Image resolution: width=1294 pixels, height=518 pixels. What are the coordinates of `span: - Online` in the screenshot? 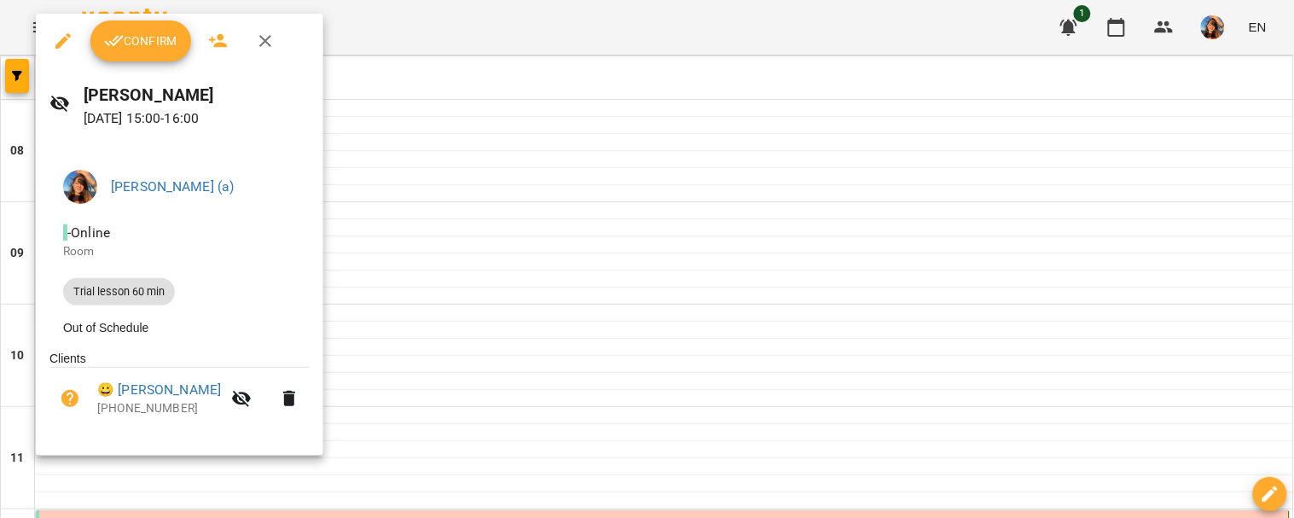 It's located at (88, 232).